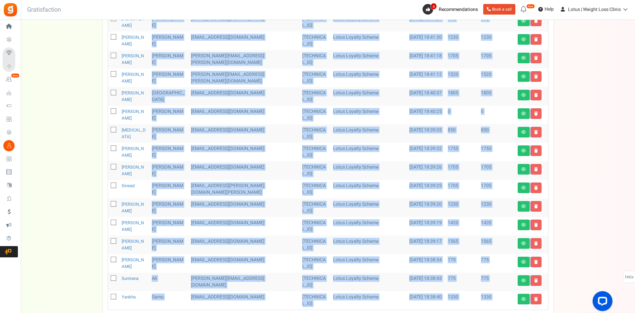  What do you see at coordinates (128, 297) in the screenshot?
I see `a: Yankho` at bounding box center [128, 297].